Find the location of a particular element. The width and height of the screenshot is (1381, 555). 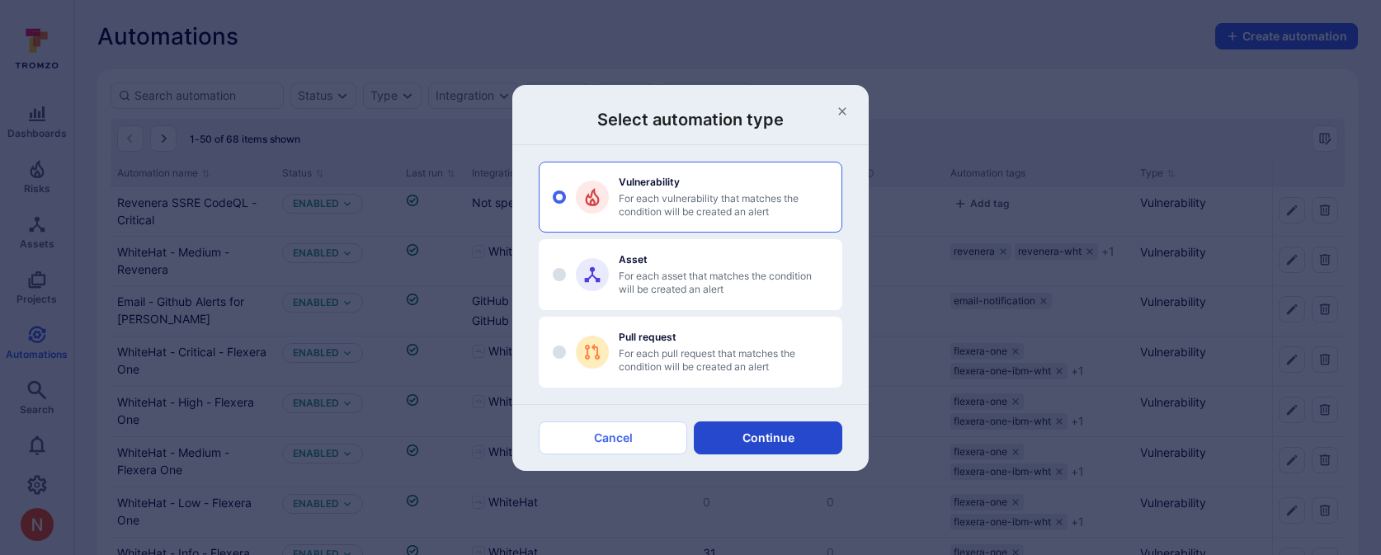

button: Continue is located at coordinates (768, 438).